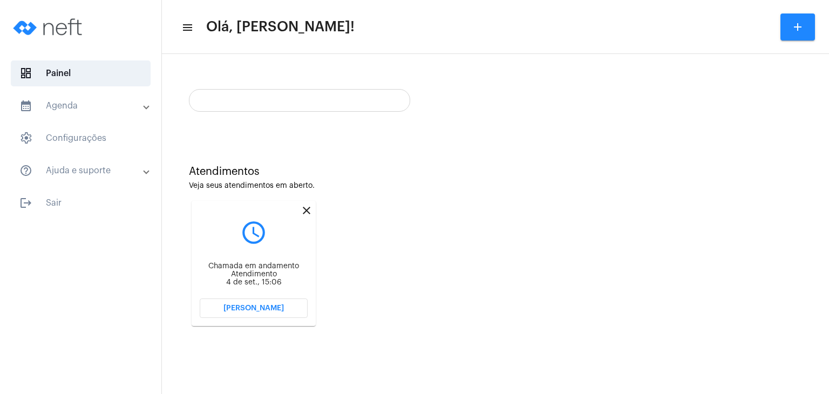  What do you see at coordinates (80, 138) in the screenshot?
I see `span: Configurações` at bounding box center [80, 138].